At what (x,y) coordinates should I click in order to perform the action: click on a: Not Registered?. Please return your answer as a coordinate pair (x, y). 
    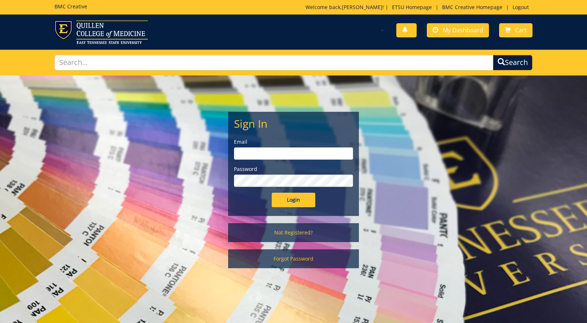
    Looking at the image, I should click on (293, 233).